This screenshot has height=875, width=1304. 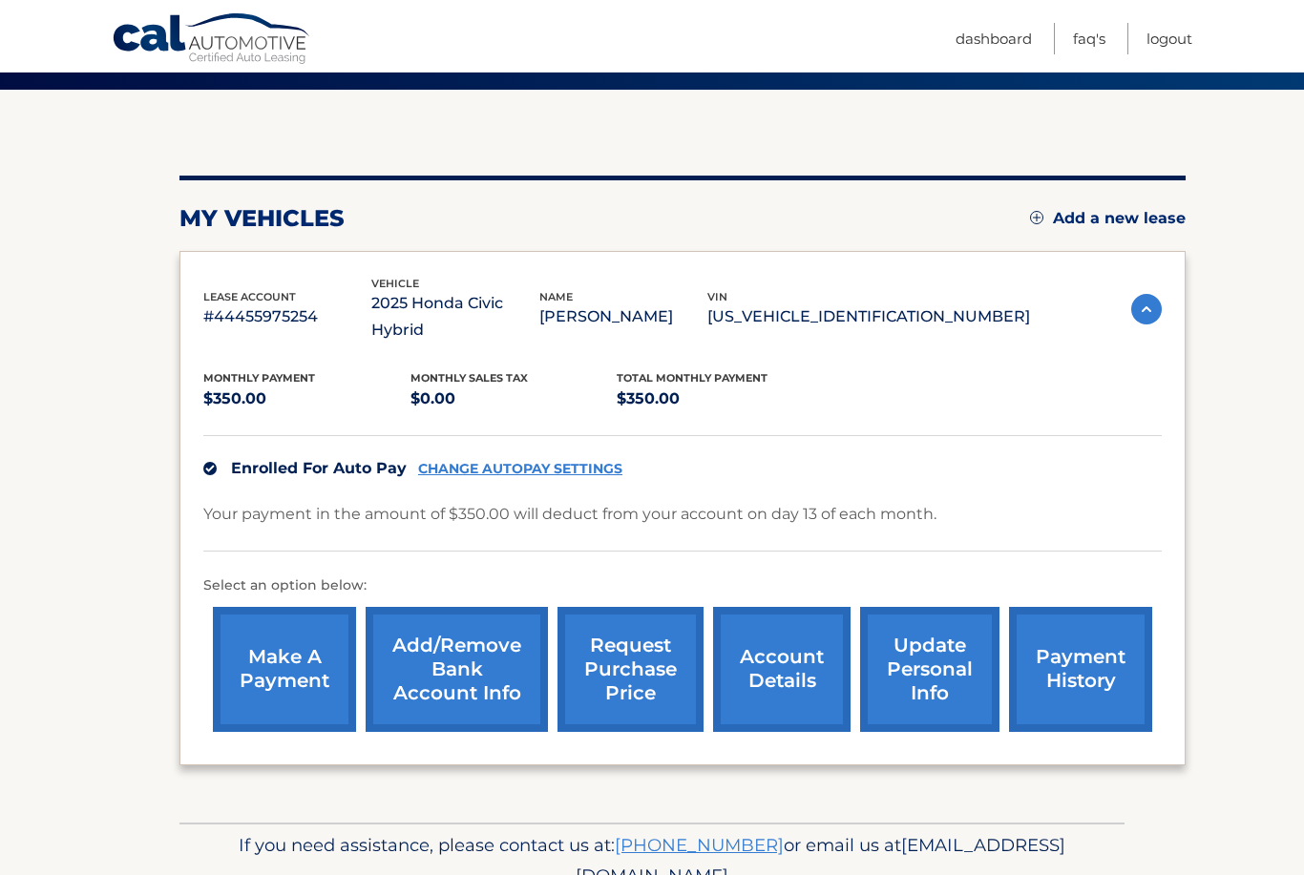 What do you see at coordinates (287, 317) in the screenshot?
I see `p: #44455975254` at bounding box center [287, 317].